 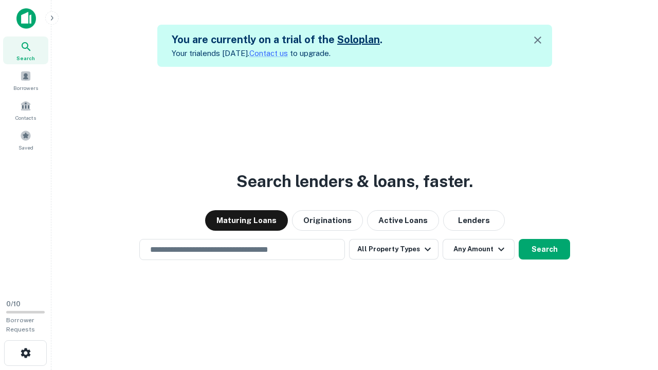 I want to click on span: Search, so click(x=26, y=58).